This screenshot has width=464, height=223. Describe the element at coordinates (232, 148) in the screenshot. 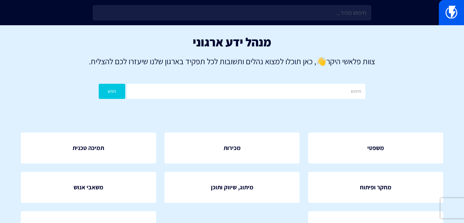

I see `a: מכירות` at that location.